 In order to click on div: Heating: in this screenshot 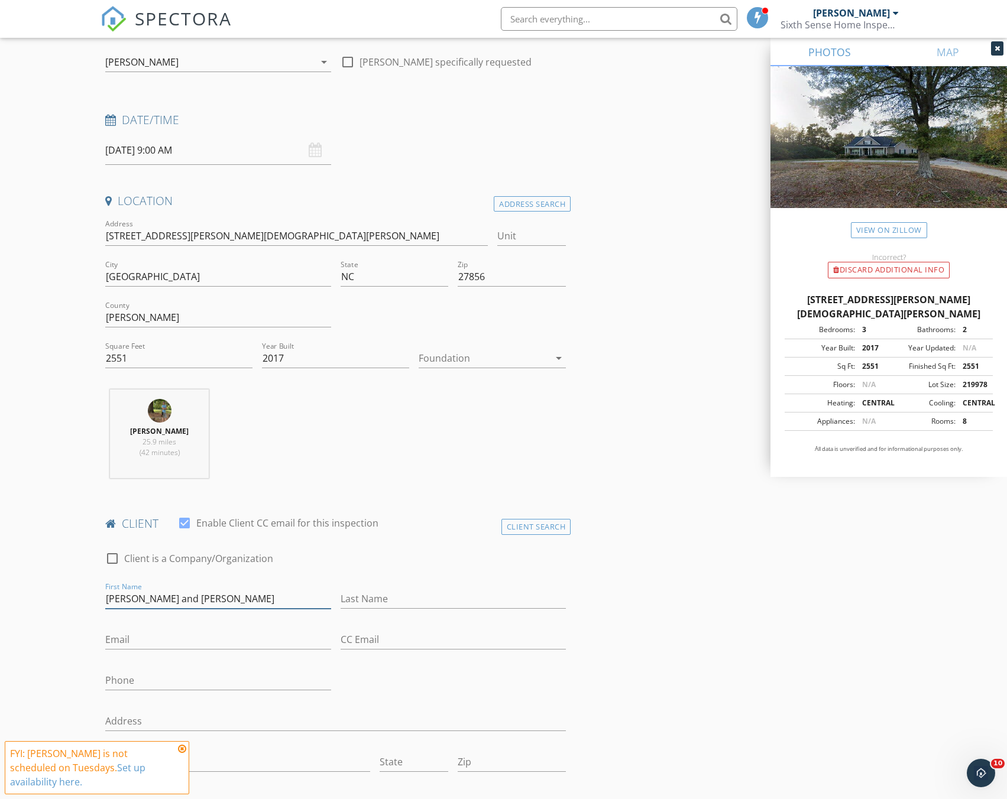, I will do `click(821, 403)`.